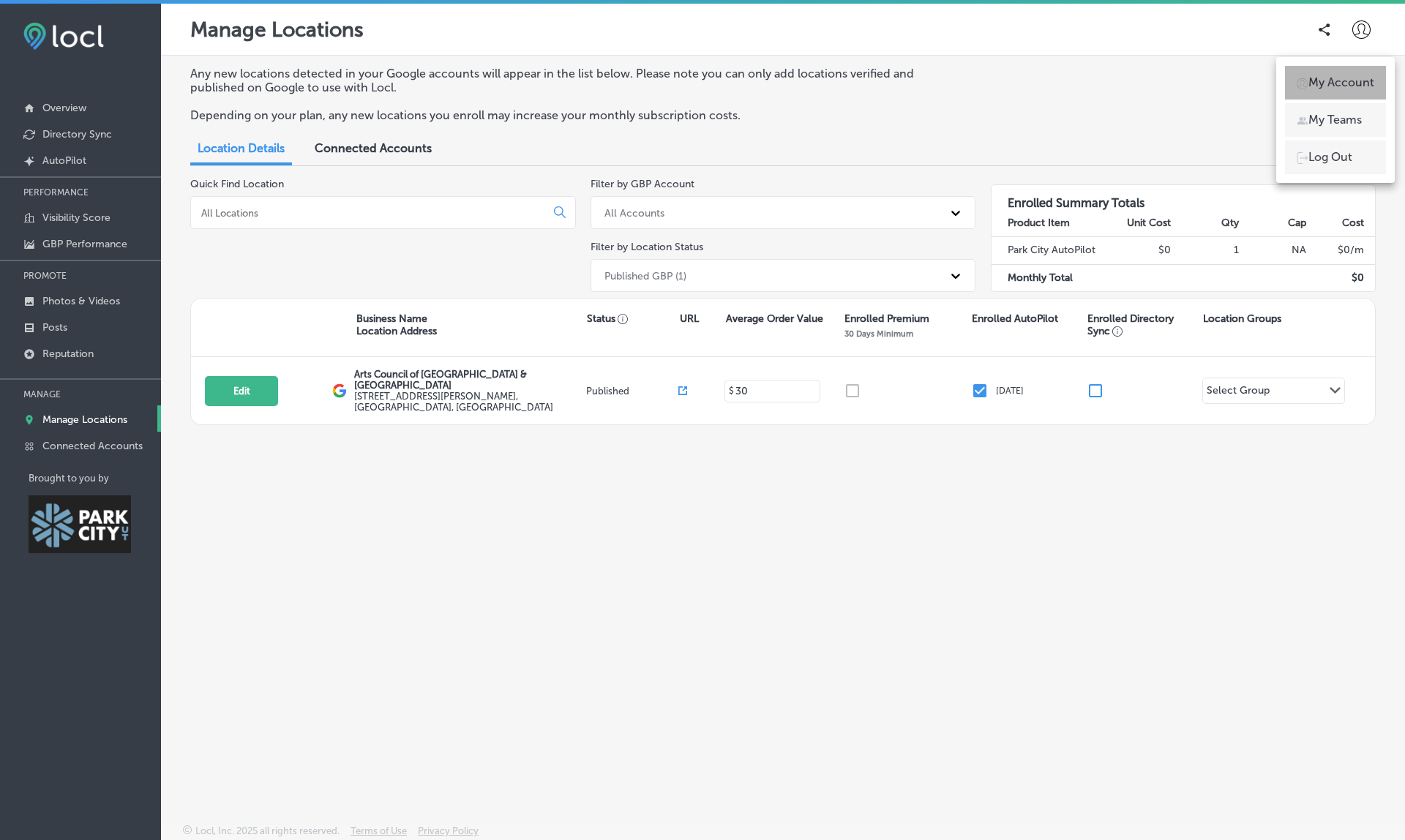 This screenshot has height=840, width=1405. I want to click on p: Connected Accounts, so click(92, 446).